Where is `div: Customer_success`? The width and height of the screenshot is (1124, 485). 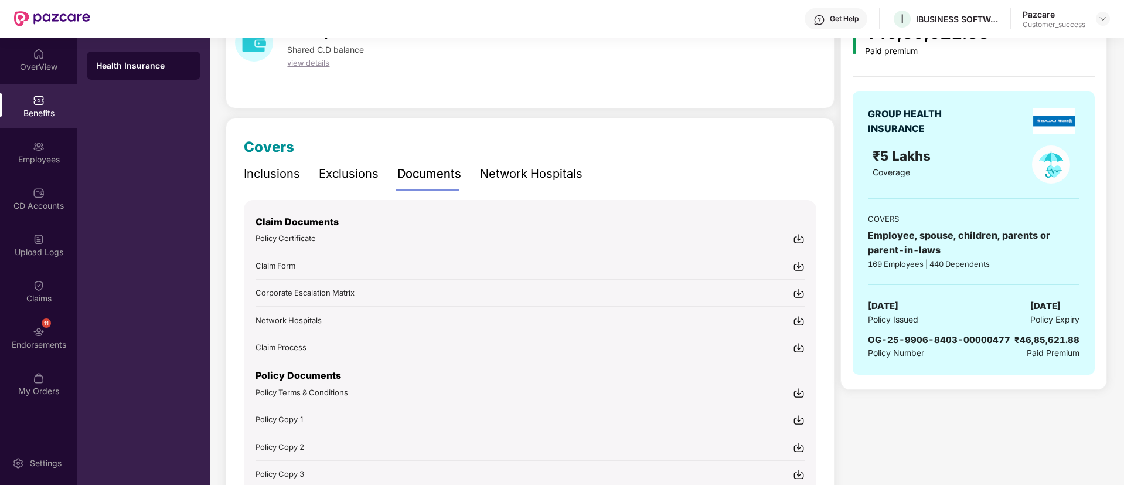 div: Customer_success is located at coordinates (1054, 25).